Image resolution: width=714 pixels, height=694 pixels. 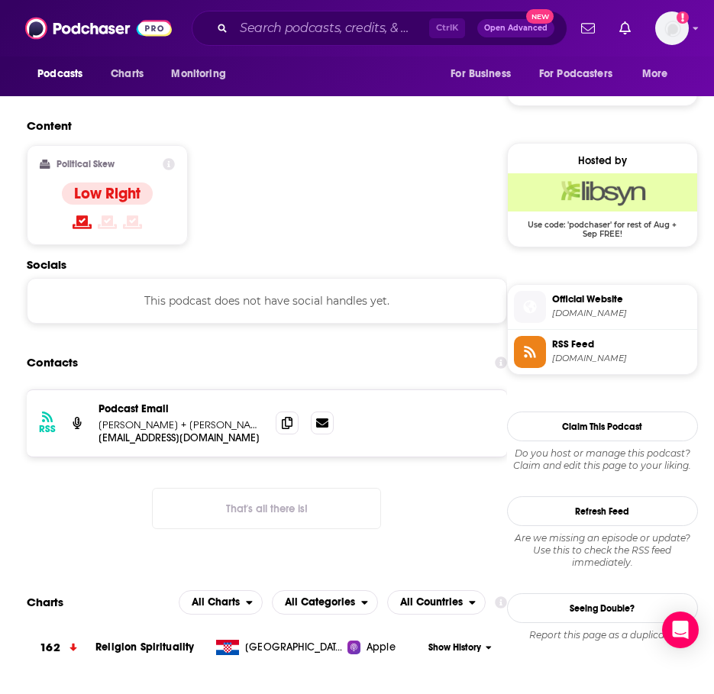 What do you see at coordinates (320, 603) in the screenshot?
I see `span: All Categories` at bounding box center [320, 603].